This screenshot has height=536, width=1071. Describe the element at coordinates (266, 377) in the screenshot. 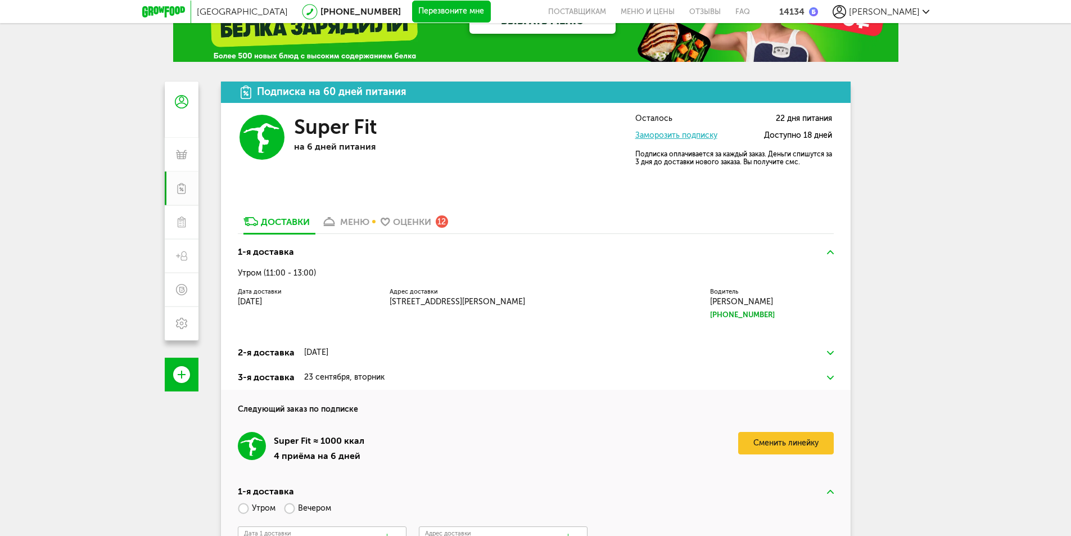

I see `div: 3-я доставка` at that location.